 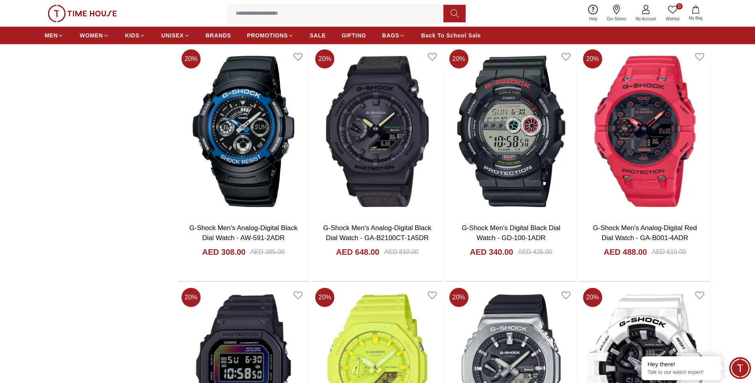 I want to click on a: UNISEX, so click(x=175, y=35).